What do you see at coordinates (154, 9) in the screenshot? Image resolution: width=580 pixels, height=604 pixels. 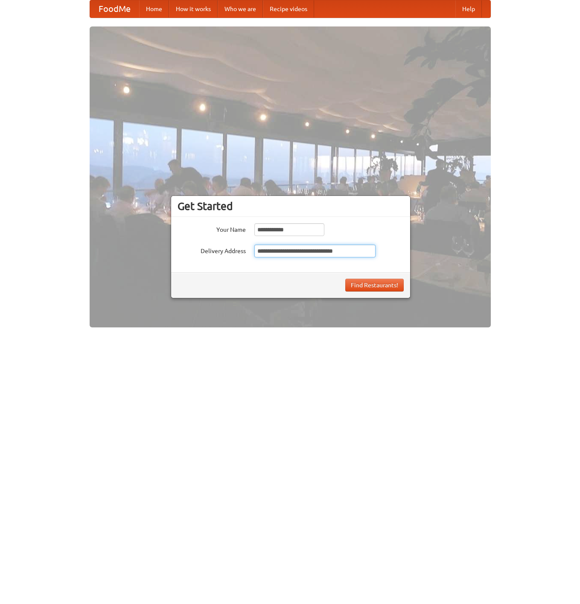 I see `a: Home` at bounding box center [154, 9].